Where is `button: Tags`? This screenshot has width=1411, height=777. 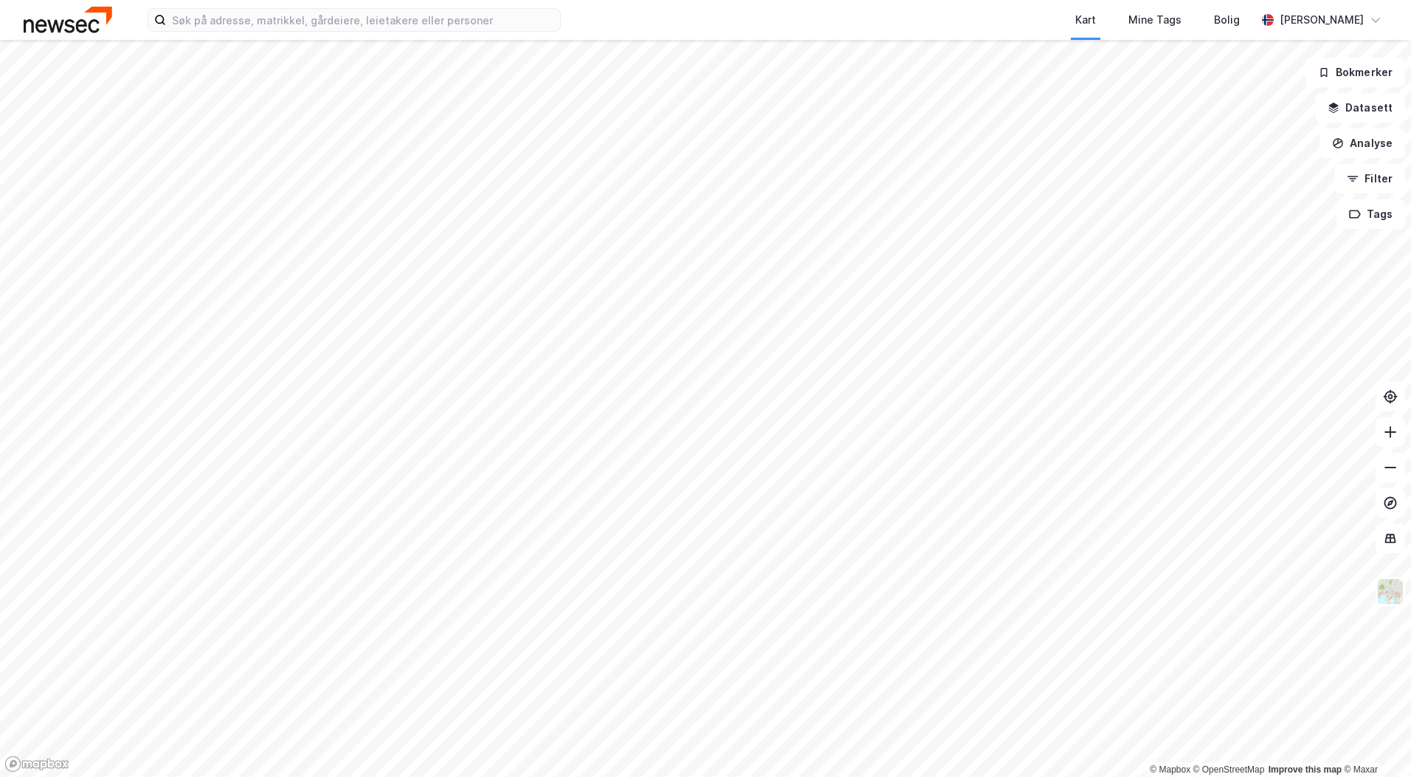
button: Tags is located at coordinates (1371, 214).